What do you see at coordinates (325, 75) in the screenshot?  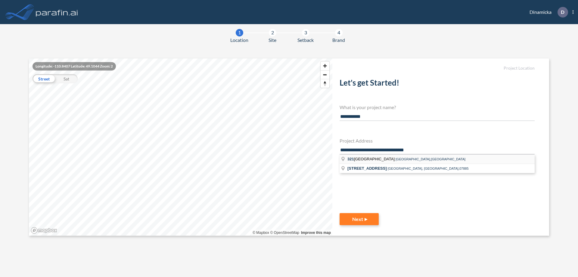 I see `span: Zoom out` at bounding box center [325, 75].